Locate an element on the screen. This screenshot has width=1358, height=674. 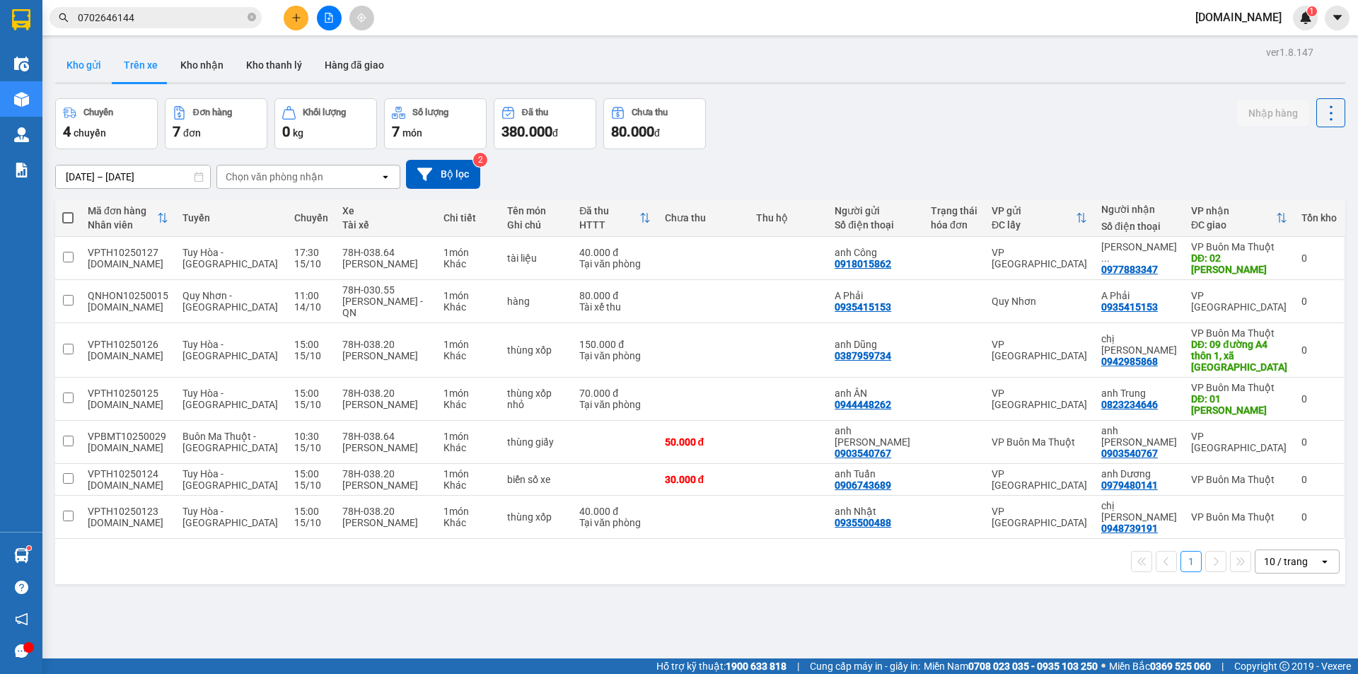
li: VP VP Buôn Ma Thuột is located at coordinates (52, 76).